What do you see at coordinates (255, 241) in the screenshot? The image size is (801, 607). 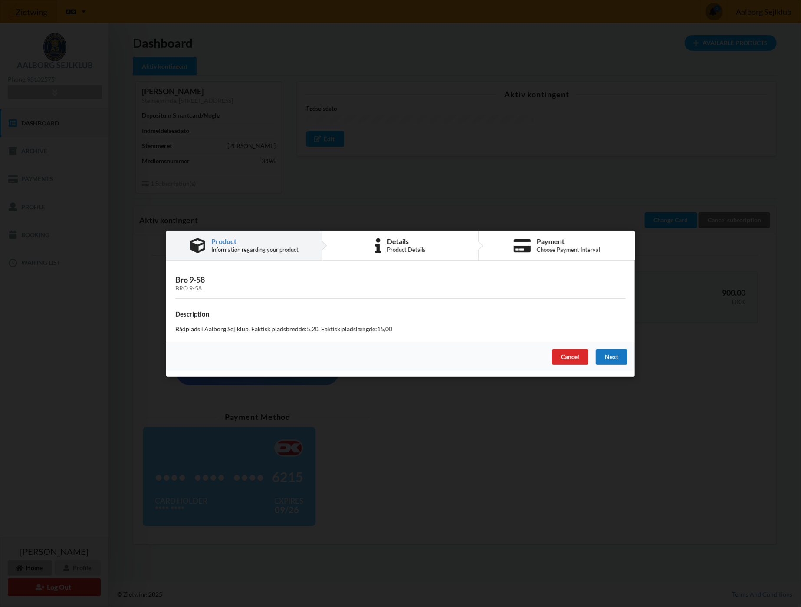 I see `div: Product` at bounding box center [255, 241].